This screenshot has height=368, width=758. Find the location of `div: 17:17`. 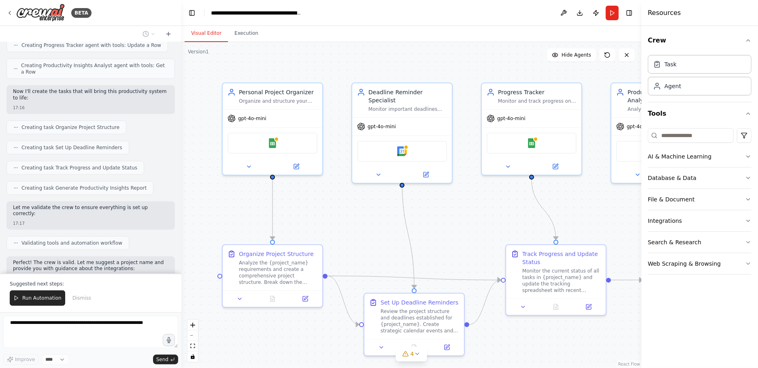

div: 17:17 is located at coordinates (91, 223).